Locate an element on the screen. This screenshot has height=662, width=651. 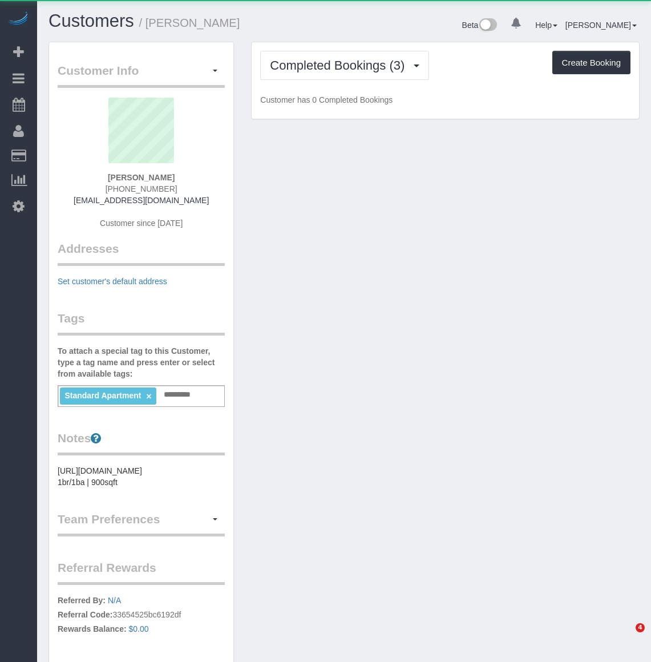
legend: Team Preferences is located at coordinates (141, 524).